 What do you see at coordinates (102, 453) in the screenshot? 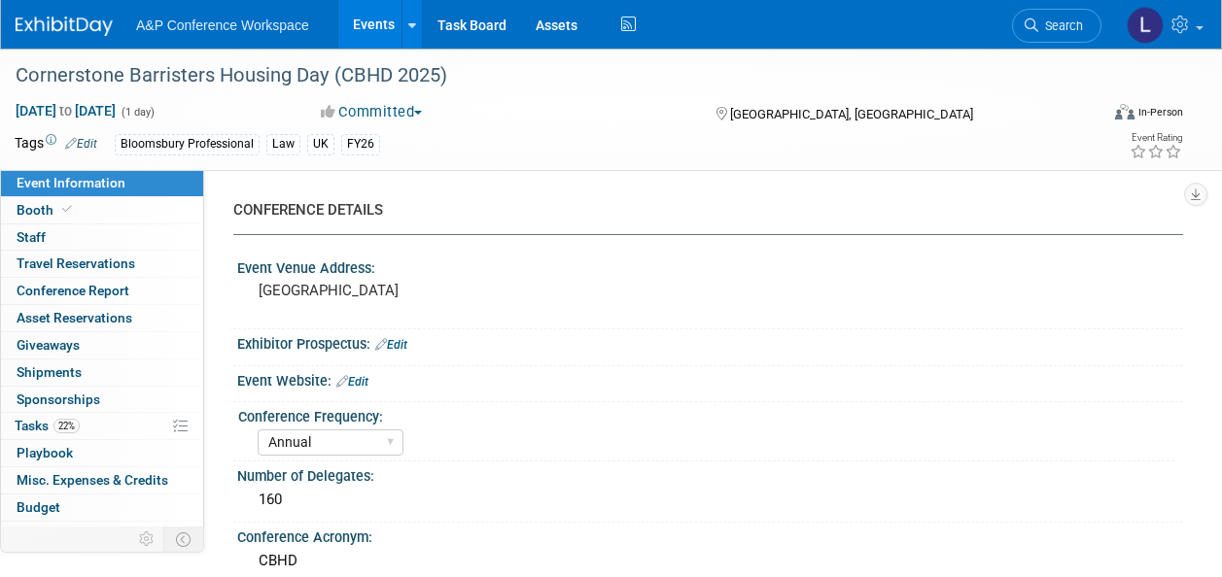
I see `a: Playbook` at bounding box center [102, 453].